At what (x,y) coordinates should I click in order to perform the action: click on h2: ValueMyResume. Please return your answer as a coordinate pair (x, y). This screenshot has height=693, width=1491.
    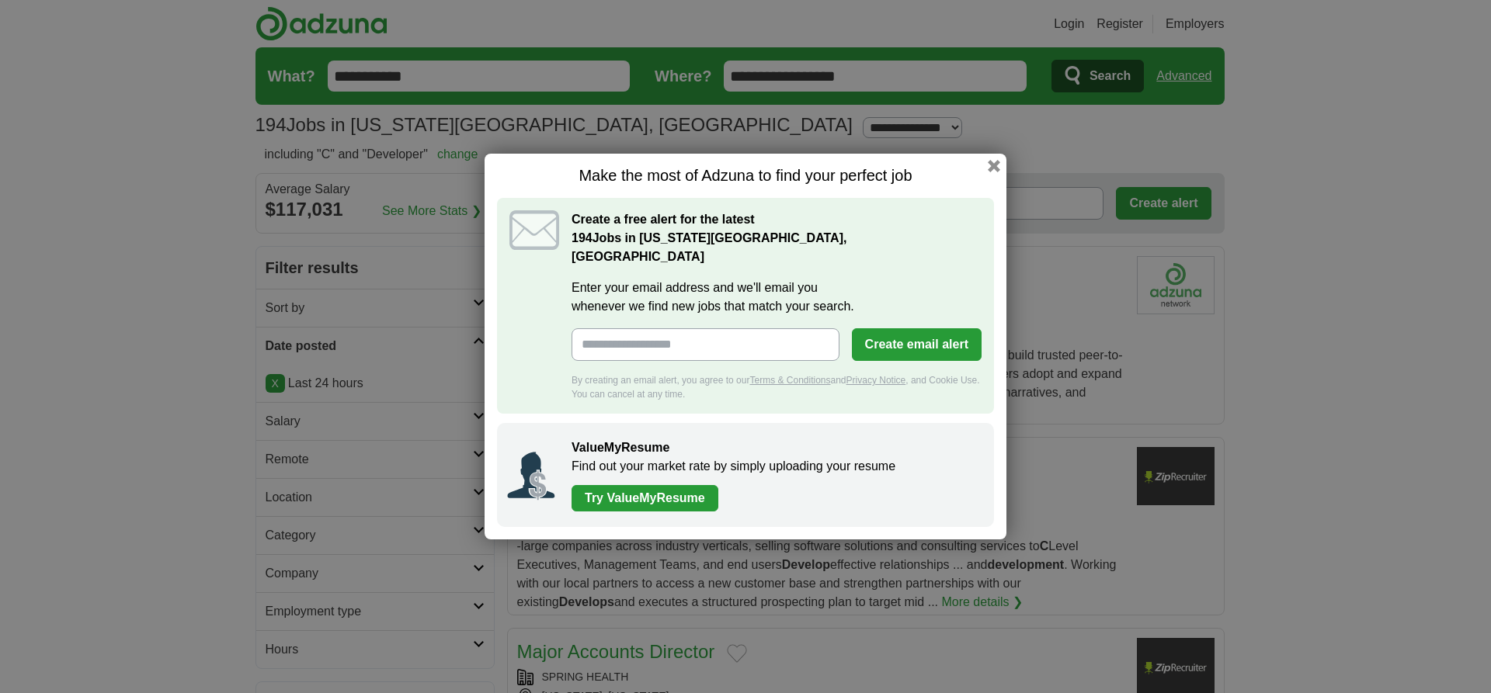
    Looking at the image, I should click on (775, 448).